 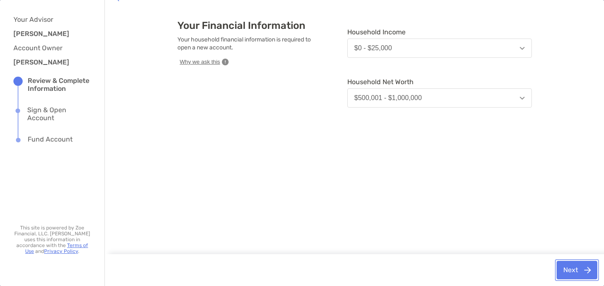 I want to click on h4: Account Owner, so click(x=49, y=48).